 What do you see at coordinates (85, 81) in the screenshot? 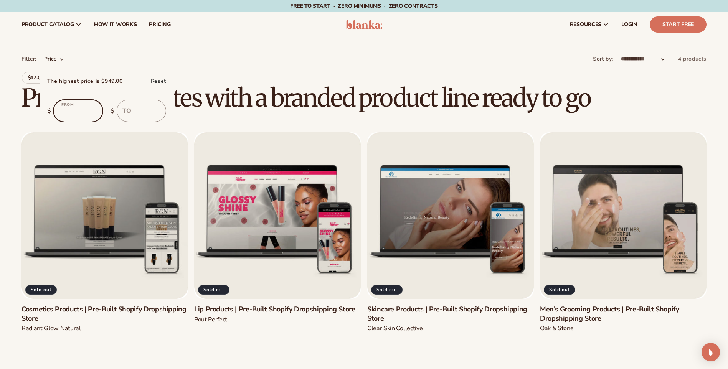
I see `span: The highest price is $949.00` at bounding box center [85, 81].